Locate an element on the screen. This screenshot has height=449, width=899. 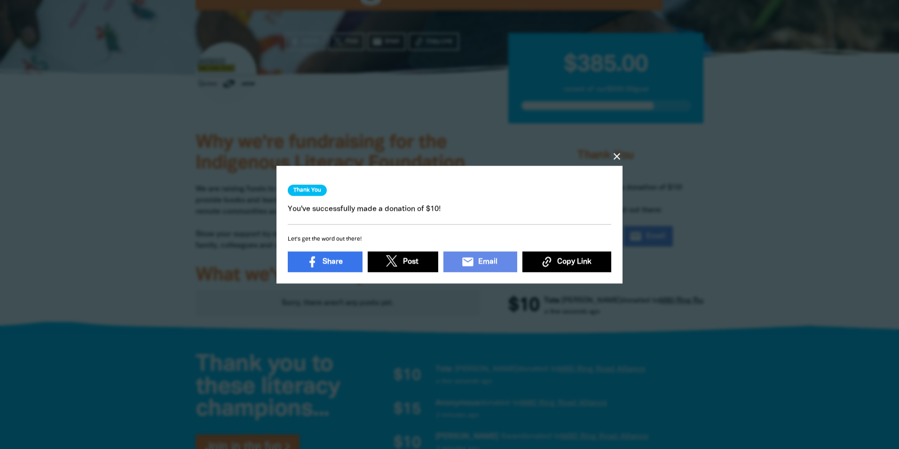
h3: Thank You is located at coordinates (307, 190).